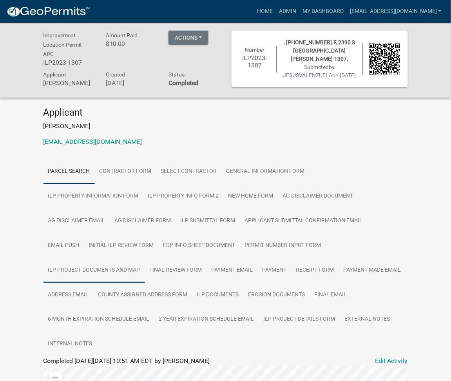 The image size is (451, 381). What do you see at coordinates (69, 295) in the screenshot?
I see `a: Address Email` at bounding box center [69, 295].